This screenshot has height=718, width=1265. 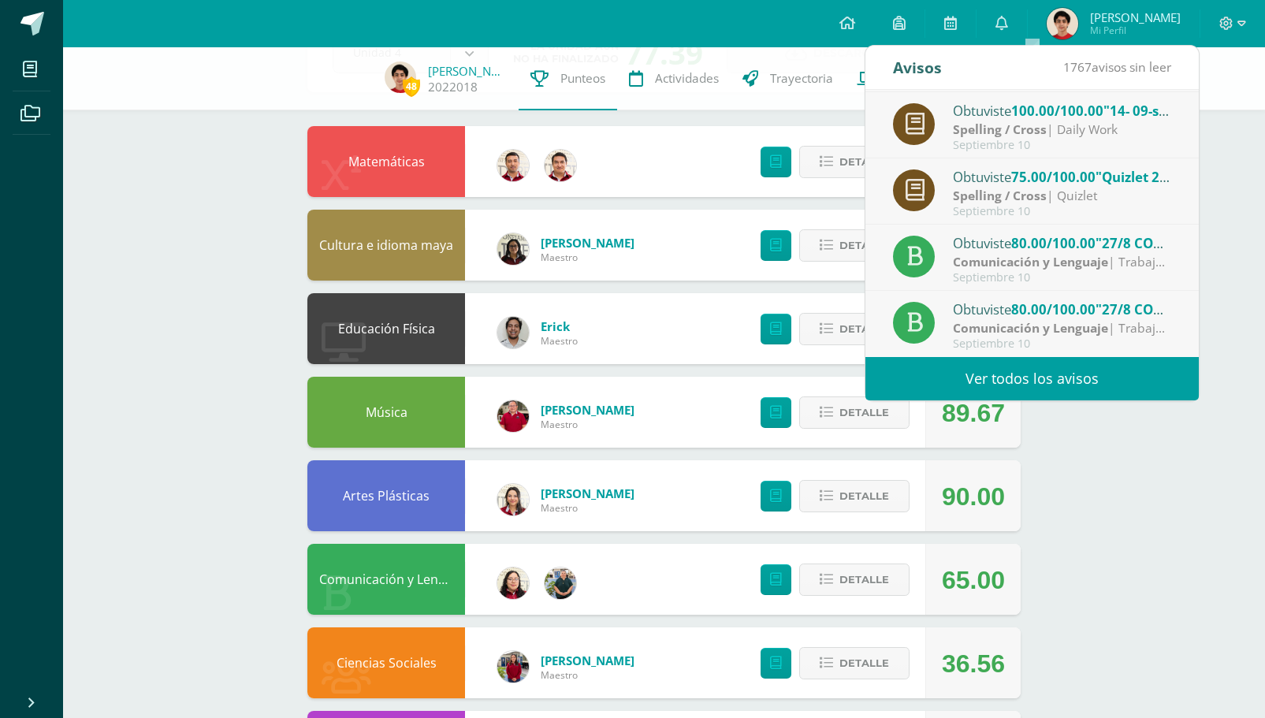 I want to click on a: 2022018, so click(x=453, y=87).